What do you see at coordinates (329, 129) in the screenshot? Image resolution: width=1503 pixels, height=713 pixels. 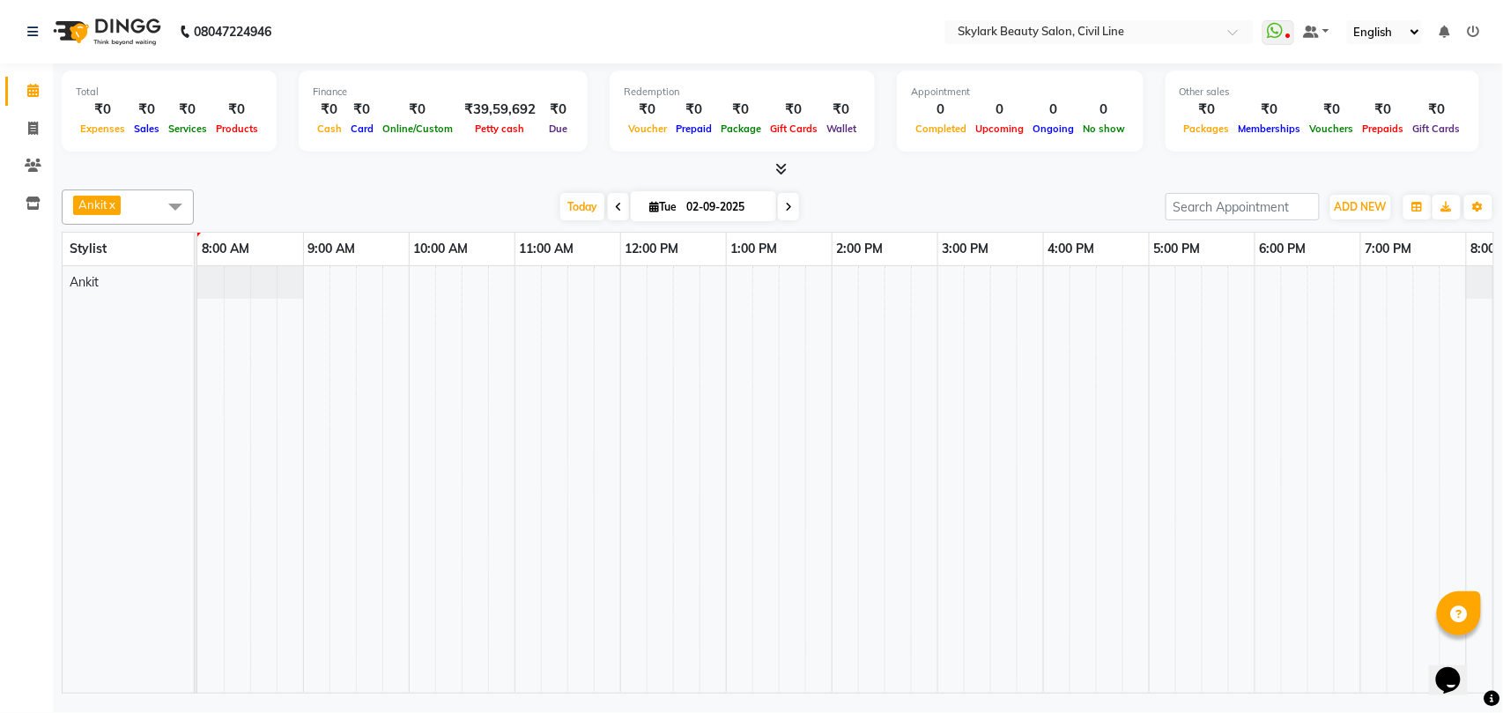 I see `span: Cash` at bounding box center [329, 129].